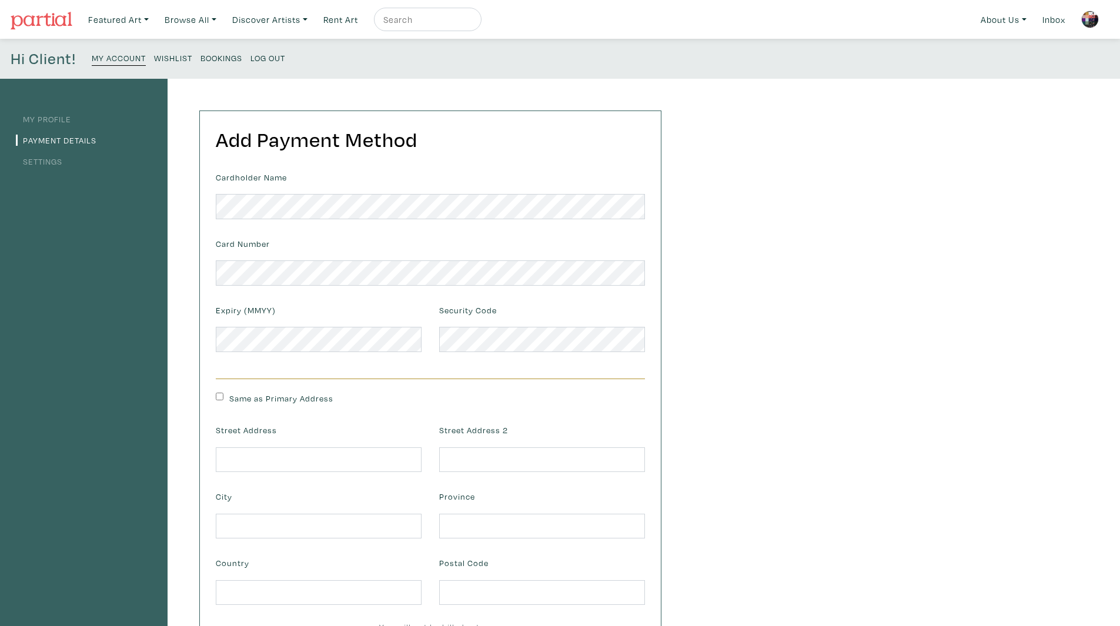 The height and width of the screenshot is (626, 1120). What do you see at coordinates (119, 58) in the screenshot?
I see `a: My Account` at bounding box center [119, 58].